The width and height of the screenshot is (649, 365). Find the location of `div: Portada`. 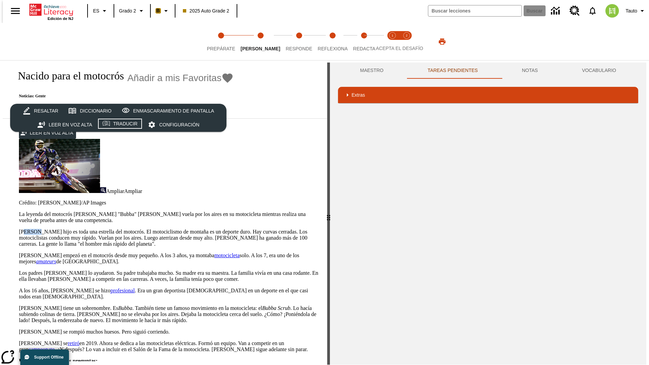

div: Portada is located at coordinates (51, 11).